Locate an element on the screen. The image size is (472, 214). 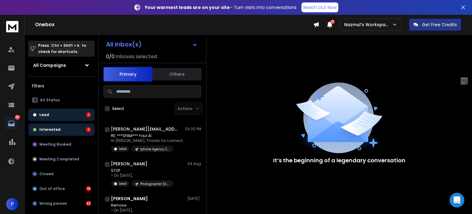
button: Meeting Booked is located at coordinates (61, 144).